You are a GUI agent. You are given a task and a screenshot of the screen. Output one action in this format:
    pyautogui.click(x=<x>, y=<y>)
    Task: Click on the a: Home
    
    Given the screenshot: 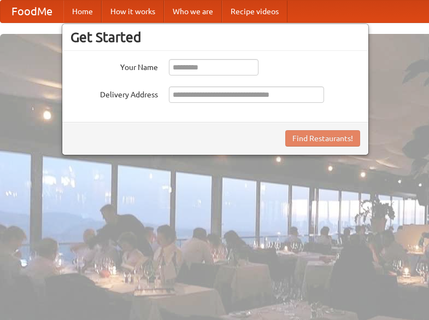 What is the action you would take?
    pyautogui.click(x=83, y=11)
    